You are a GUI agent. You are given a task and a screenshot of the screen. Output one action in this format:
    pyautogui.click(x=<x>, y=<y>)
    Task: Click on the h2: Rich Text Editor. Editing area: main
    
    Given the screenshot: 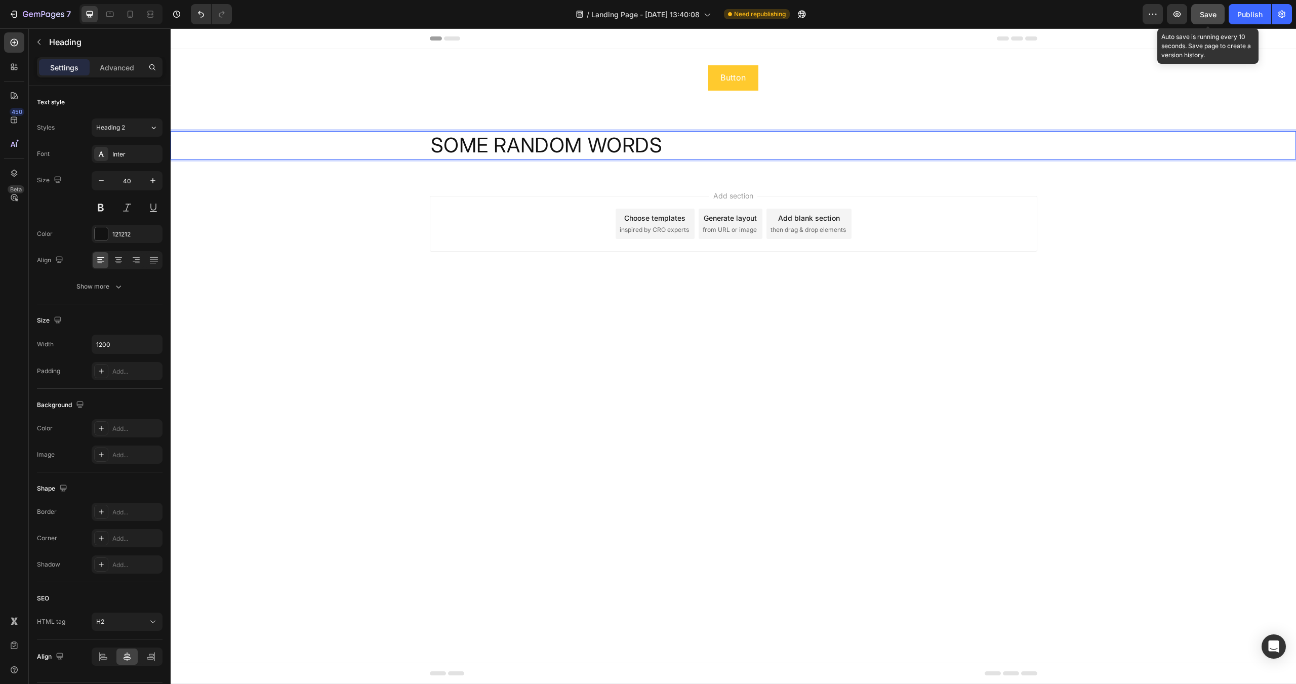 What is the action you would take?
    pyautogui.click(x=563, y=117)
    